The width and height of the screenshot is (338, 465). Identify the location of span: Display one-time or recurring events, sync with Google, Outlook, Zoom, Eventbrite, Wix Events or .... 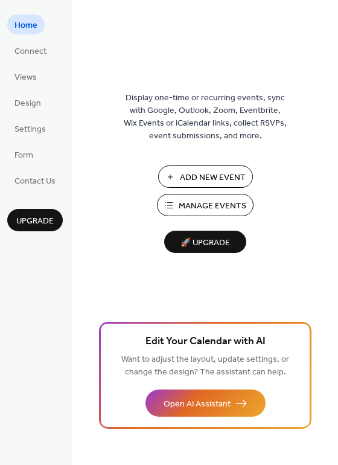
(206, 117).